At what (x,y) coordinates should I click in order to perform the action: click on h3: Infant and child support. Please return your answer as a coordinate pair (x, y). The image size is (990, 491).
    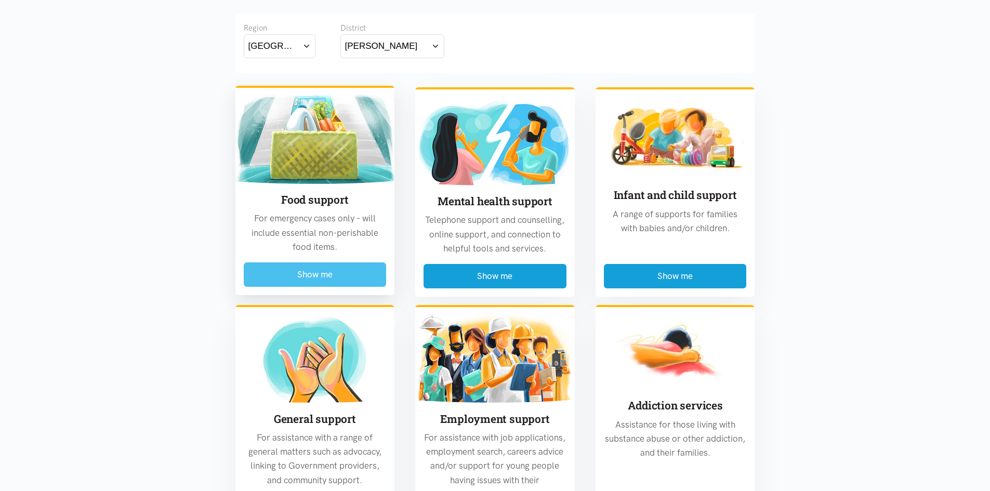
    Looking at the image, I should click on (675, 195).